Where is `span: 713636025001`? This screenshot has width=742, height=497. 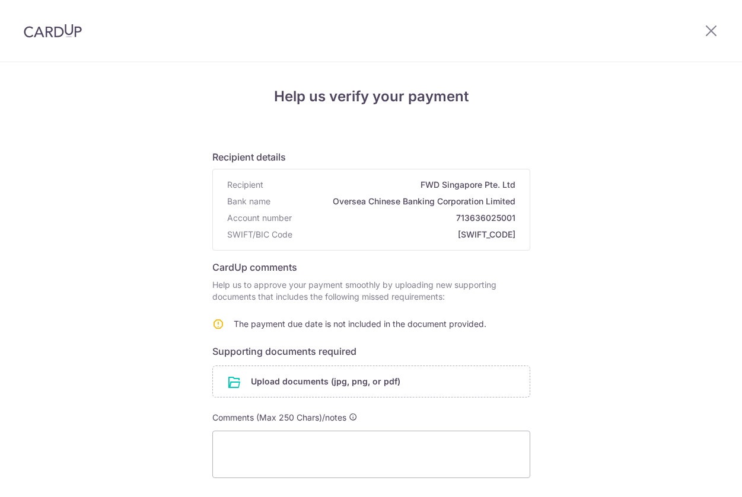
span: 713636025001 is located at coordinates (406, 218).